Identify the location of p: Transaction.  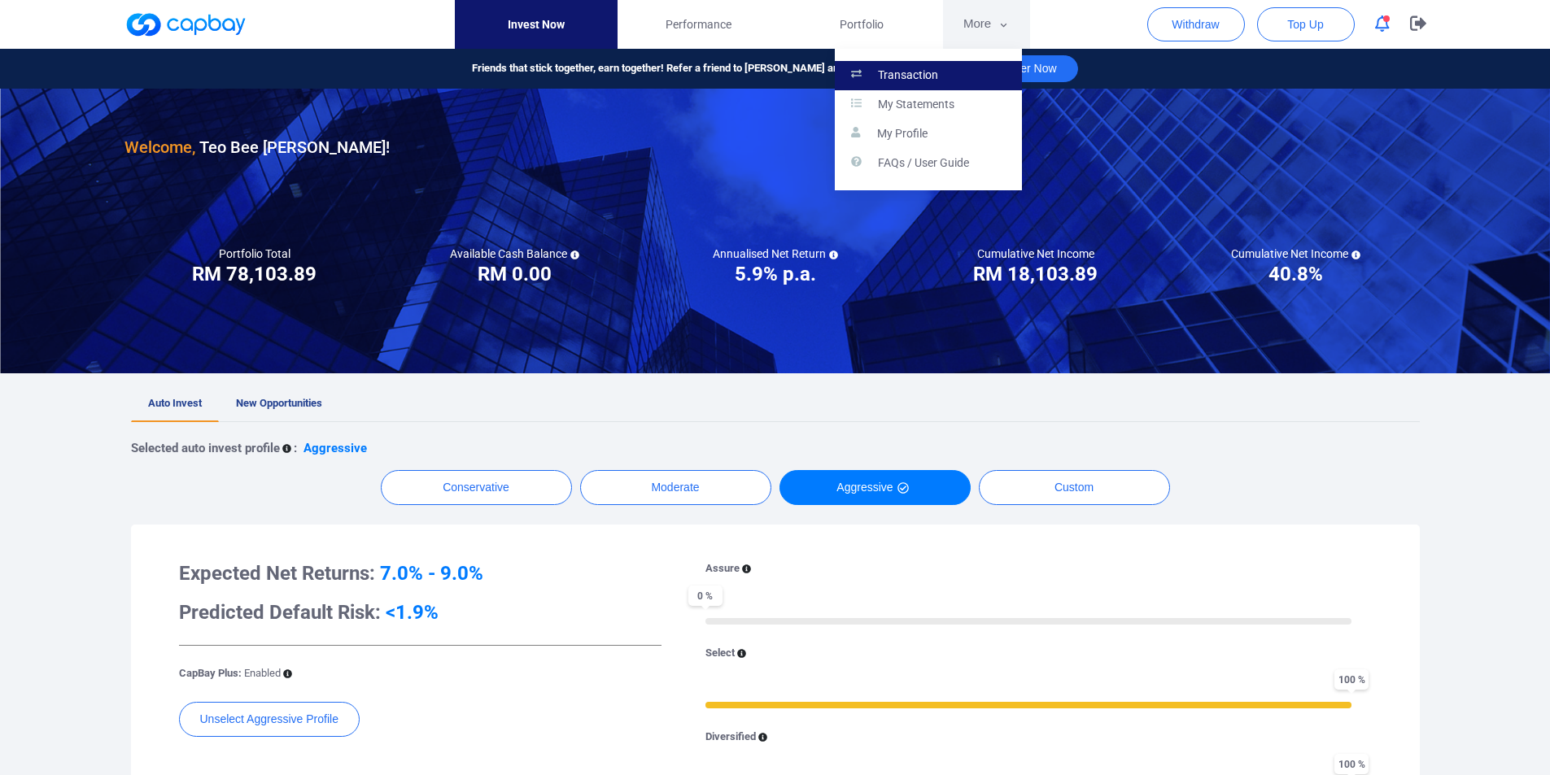
(908, 76).